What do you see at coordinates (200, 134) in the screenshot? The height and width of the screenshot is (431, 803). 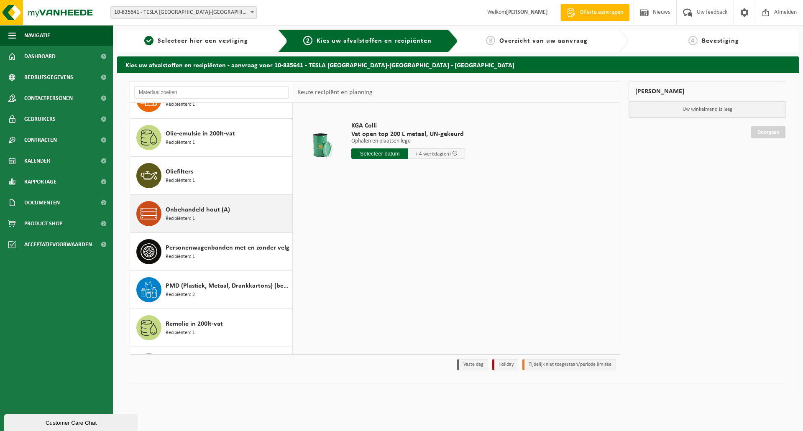 I see `span: Olie-emulsie in 200lt-vat` at bounding box center [200, 134].